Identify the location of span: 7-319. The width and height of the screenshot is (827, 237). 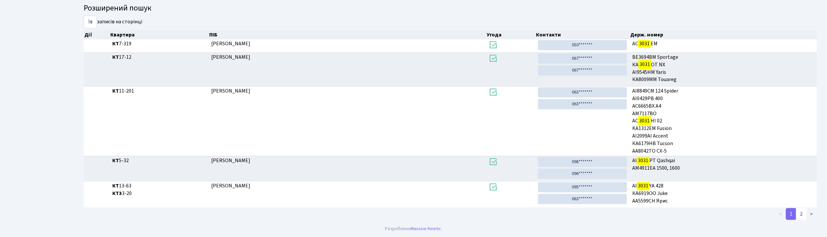
(159, 44).